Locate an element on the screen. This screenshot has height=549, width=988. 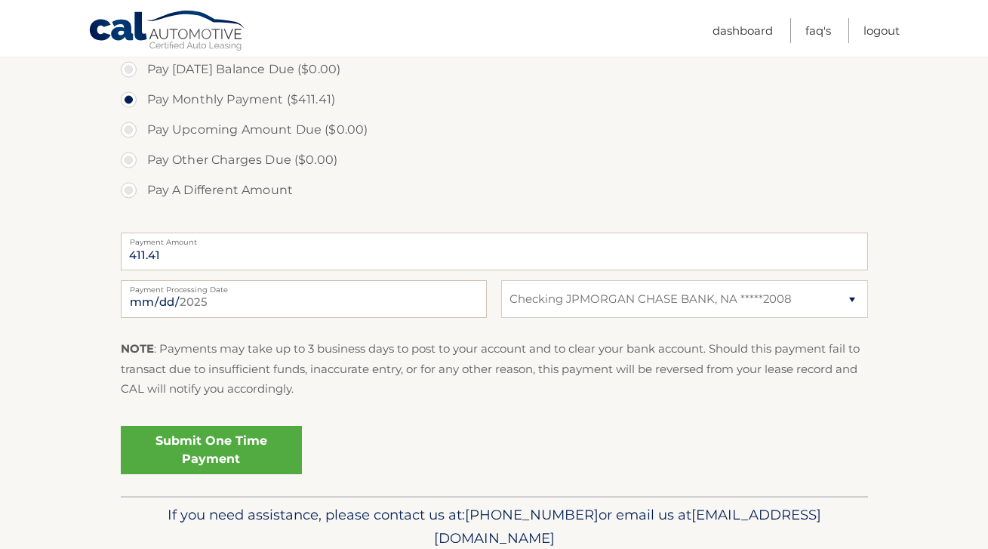
a: Submit One Time Payment is located at coordinates (211, 450).